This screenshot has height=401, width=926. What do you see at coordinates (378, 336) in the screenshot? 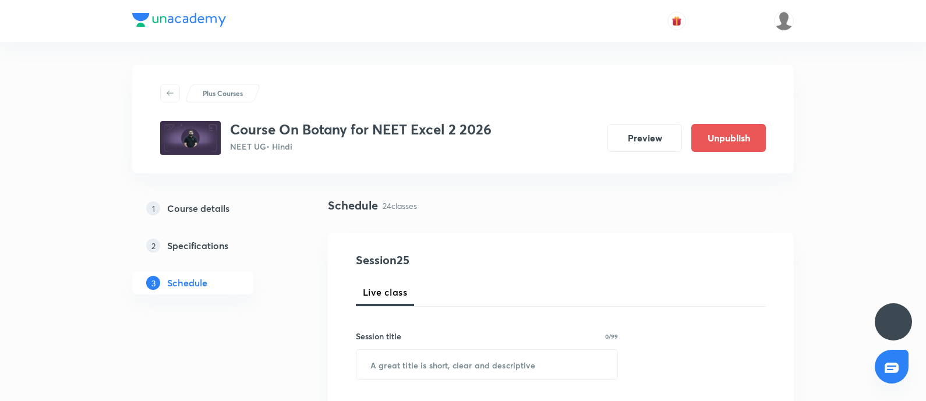
I see `h6: Session title` at bounding box center [378, 336].